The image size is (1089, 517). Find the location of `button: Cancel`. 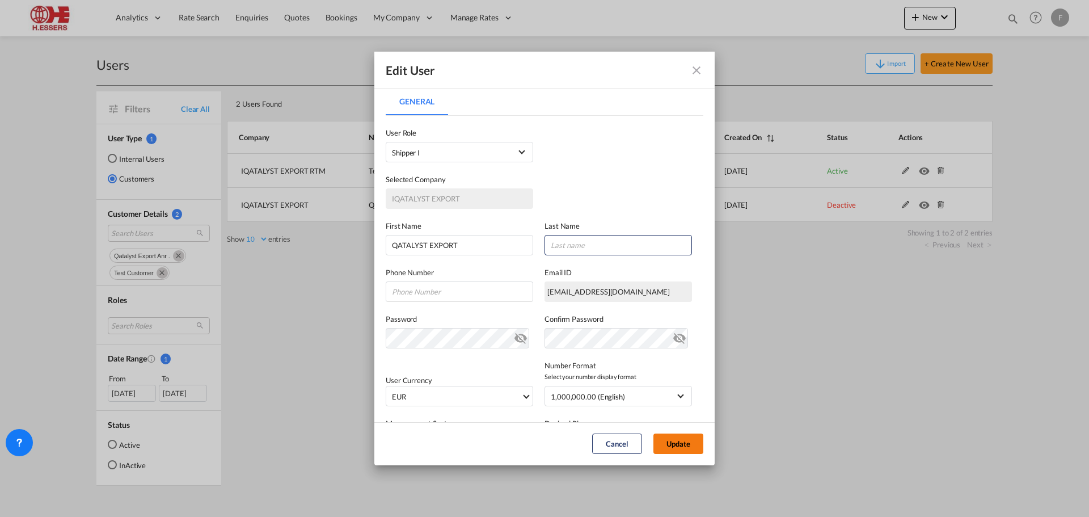

button: Cancel is located at coordinates (617, 444).